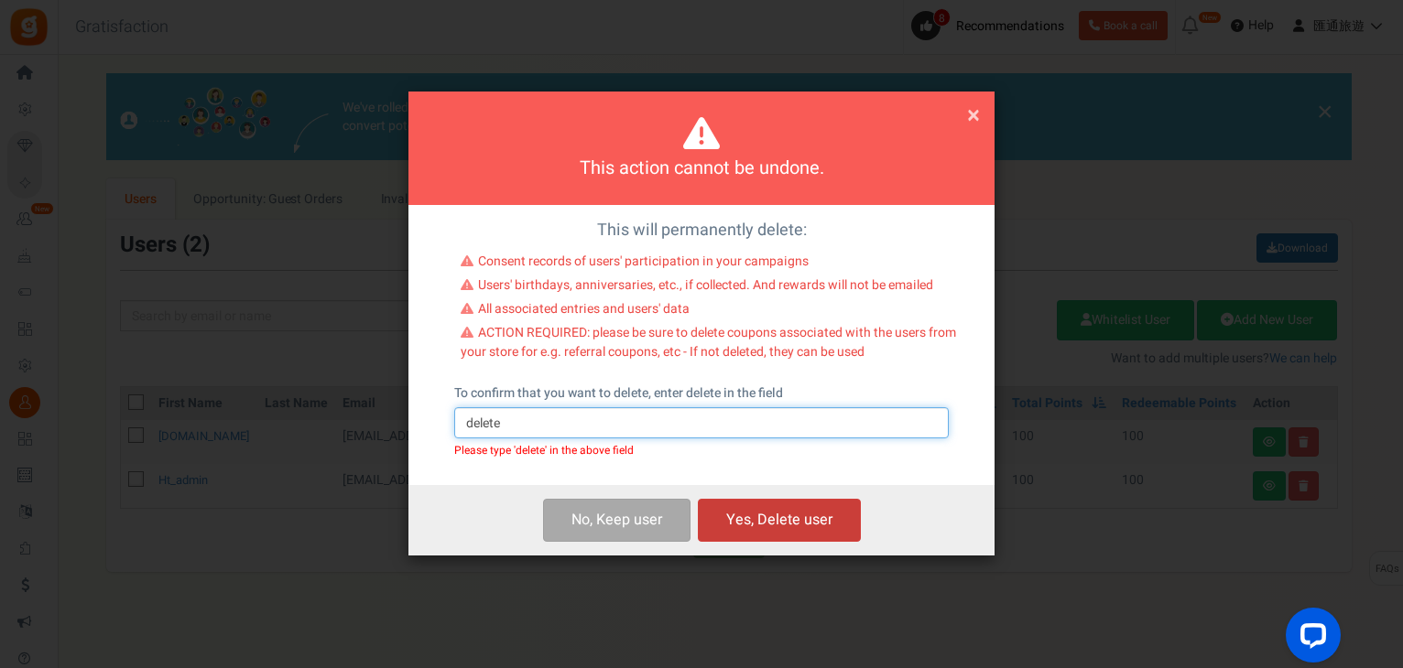 The image size is (1403, 668). I want to click on button: Yes, Delete user, so click(779, 520).